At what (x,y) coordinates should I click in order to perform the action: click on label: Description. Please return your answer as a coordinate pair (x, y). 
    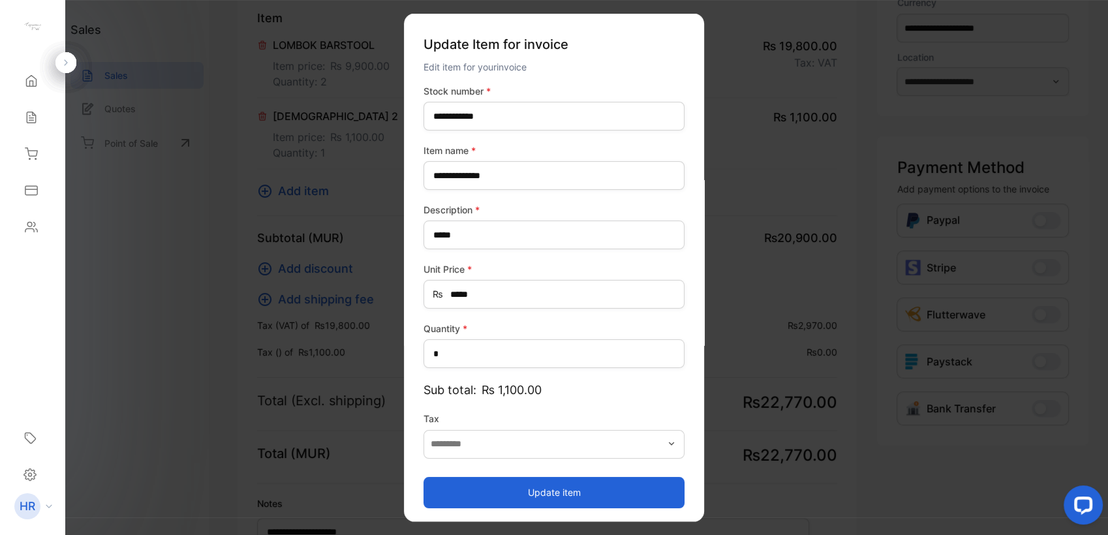
    Looking at the image, I should click on (554, 210).